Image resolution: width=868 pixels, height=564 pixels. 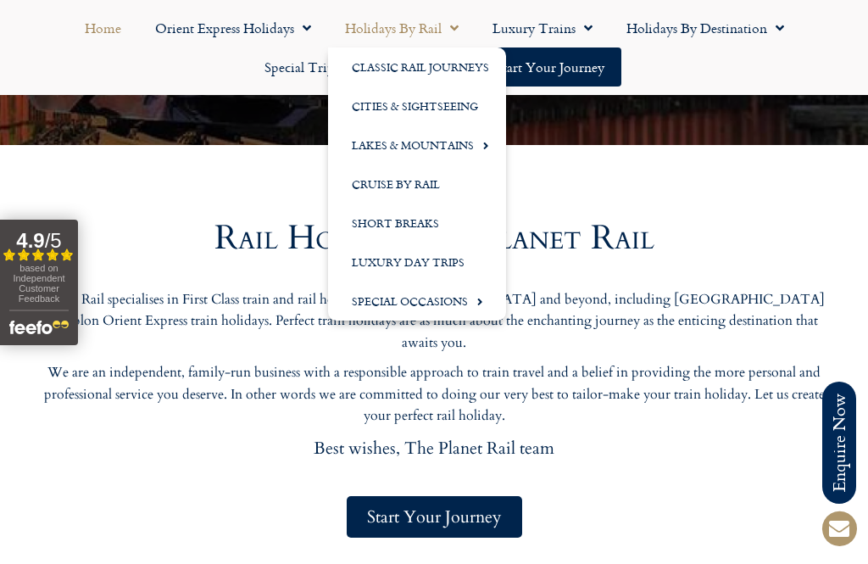 I want to click on a: Holidays by Rail, so click(x=402, y=28).